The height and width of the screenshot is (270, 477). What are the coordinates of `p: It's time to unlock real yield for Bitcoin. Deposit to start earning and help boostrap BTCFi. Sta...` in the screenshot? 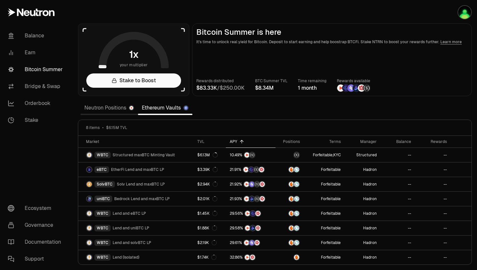 It's located at (332, 42).